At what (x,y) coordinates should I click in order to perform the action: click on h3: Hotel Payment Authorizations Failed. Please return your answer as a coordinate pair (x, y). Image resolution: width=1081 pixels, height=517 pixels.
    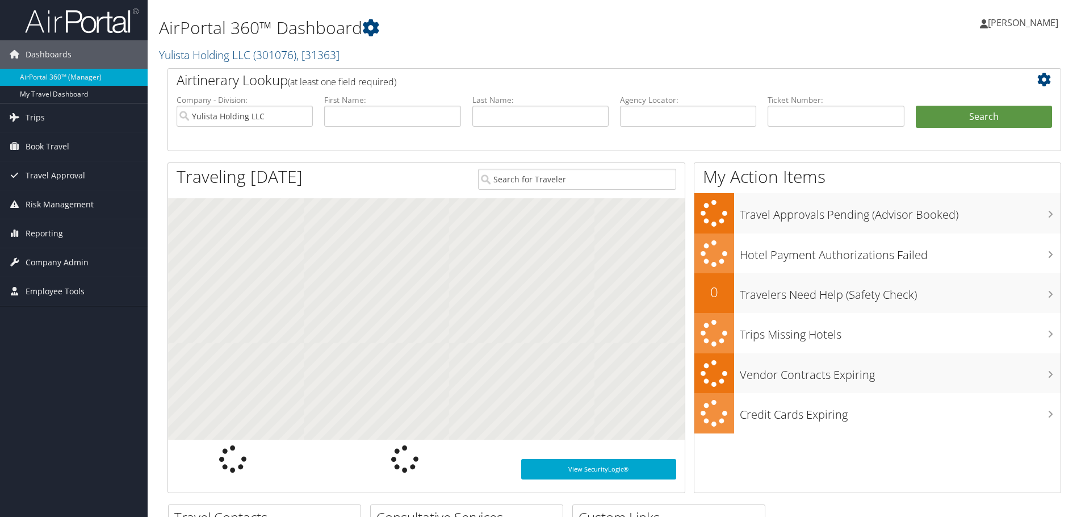
    Looking at the image, I should click on (900, 252).